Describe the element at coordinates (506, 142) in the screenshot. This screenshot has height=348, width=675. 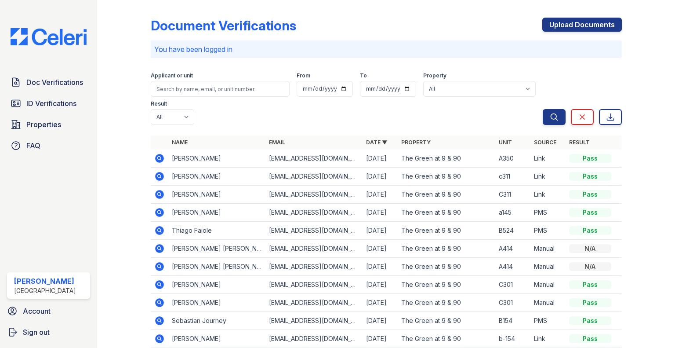
I see `a: Unit` at that location.